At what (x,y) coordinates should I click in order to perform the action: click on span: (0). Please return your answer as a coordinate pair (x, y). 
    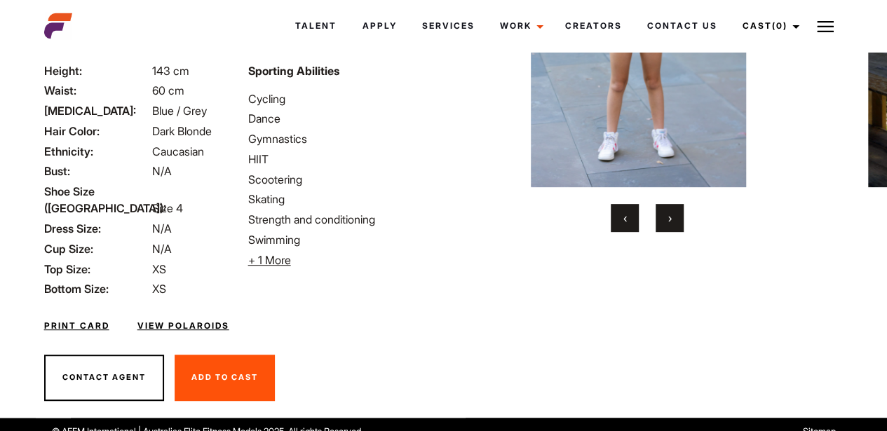
    Looking at the image, I should click on (779, 25).